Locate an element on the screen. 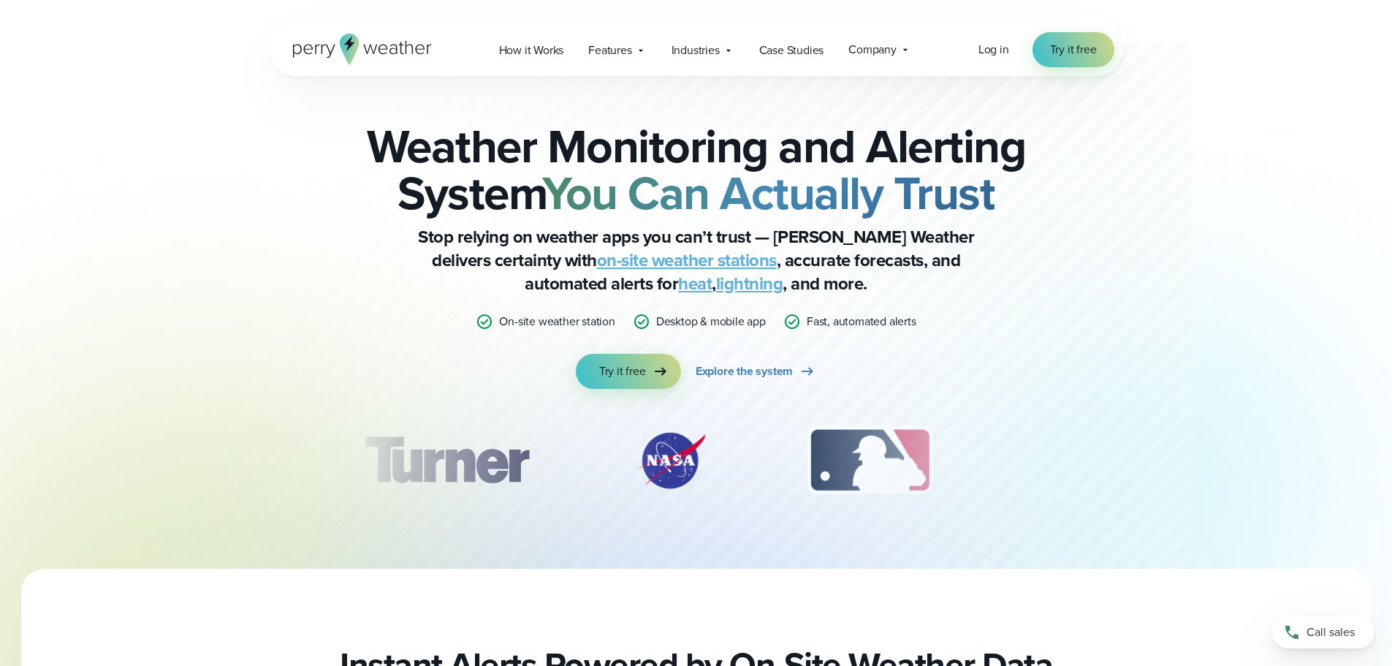  img: Turner-Construction_1.svg is located at coordinates (446, 460).